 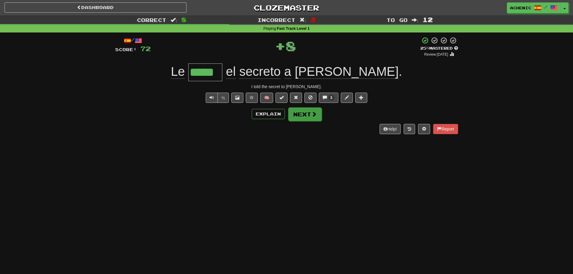 I want to click on button: ½, so click(x=223, y=98).